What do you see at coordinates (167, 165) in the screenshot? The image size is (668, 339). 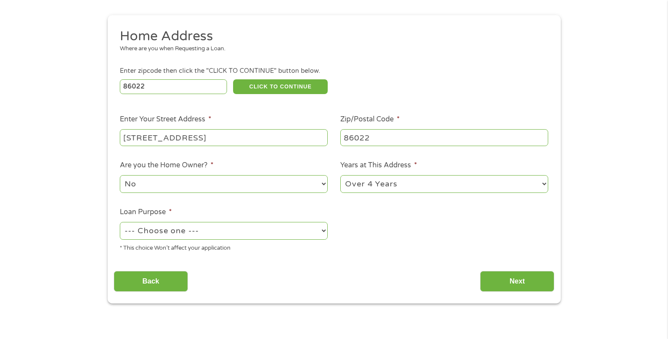 I see `label: Are you the Home Owner?` at bounding box center [167, 165].